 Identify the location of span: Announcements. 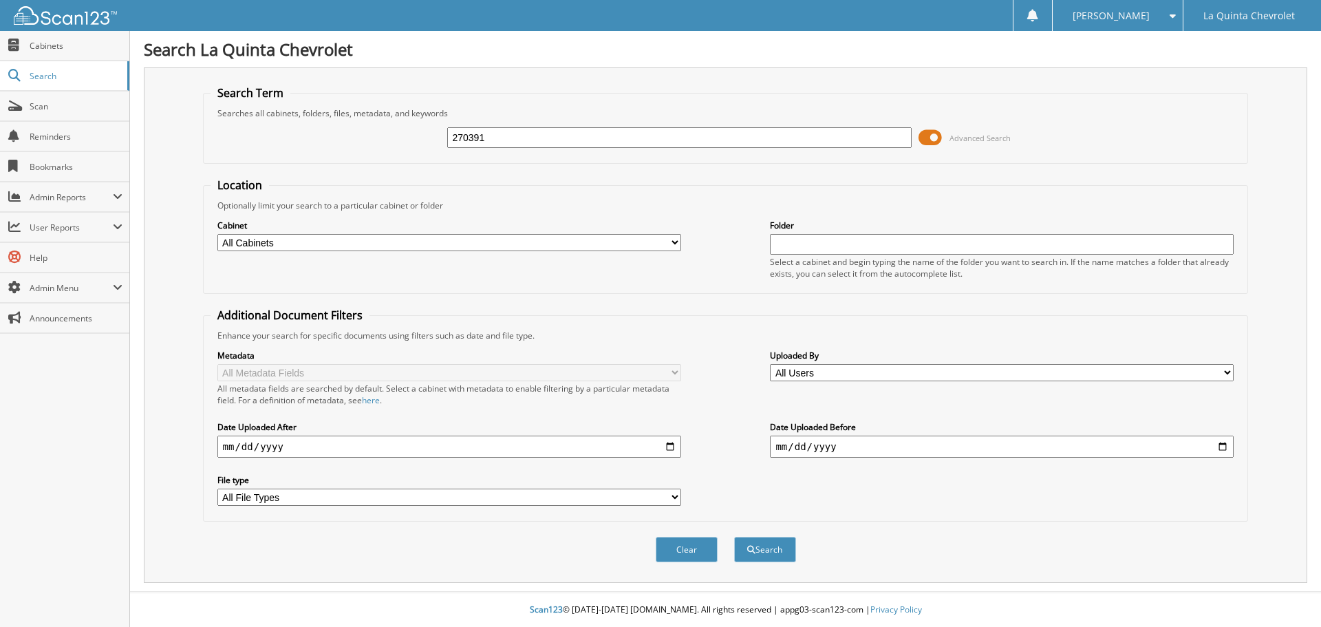
(76, 318).